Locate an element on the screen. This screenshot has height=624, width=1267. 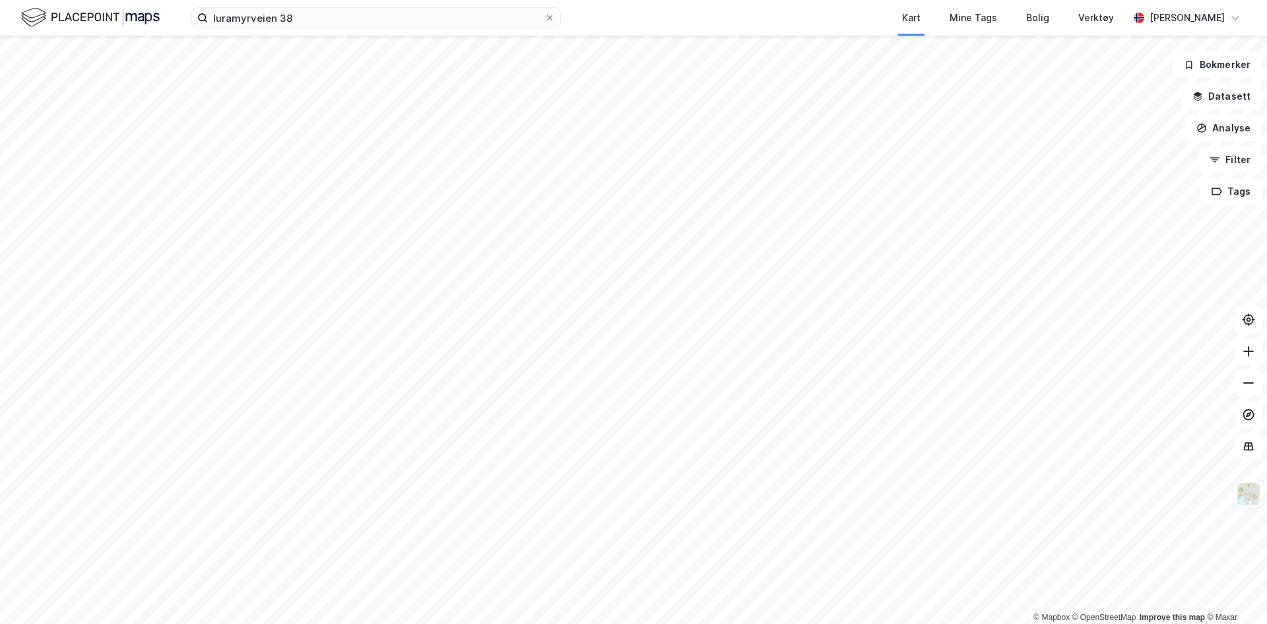
button: Filter is located at coordinates (1230, 160).